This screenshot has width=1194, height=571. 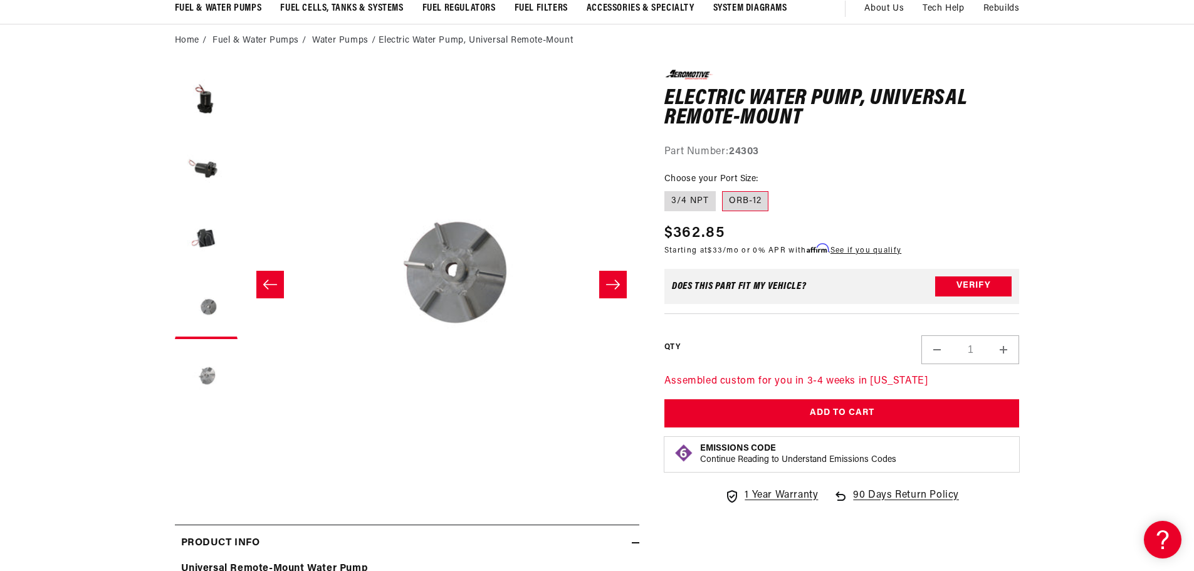 What do you see at coordinates (973, 286) in the screenshot?
I see `button: Verify` at bounding box center [973, 286].